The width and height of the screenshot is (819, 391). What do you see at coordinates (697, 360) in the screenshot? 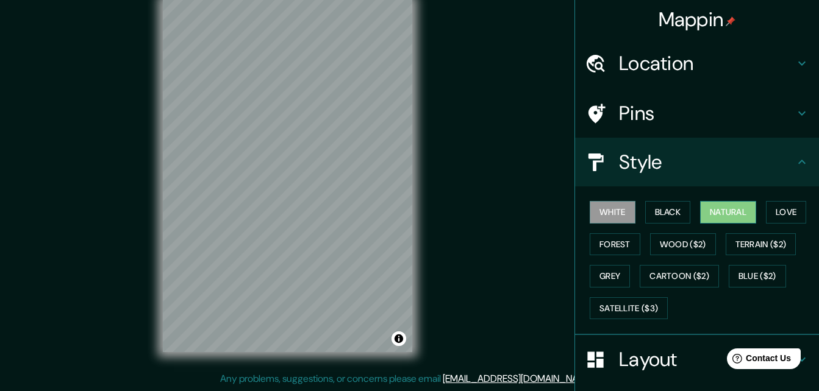
I see `div: Layout` at bounding box center [697, 360].